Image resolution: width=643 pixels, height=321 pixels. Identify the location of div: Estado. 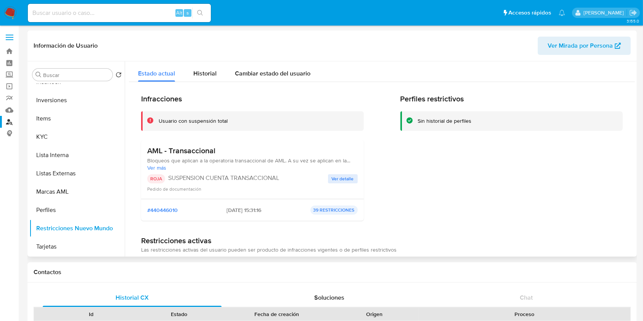
(179, 314).